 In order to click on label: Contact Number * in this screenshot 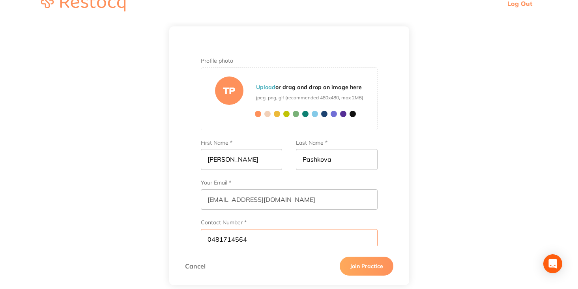, I will do `click(289, 222)`.